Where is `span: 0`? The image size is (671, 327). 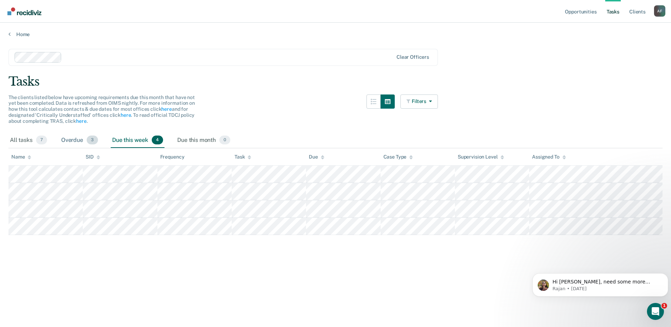 span: 0 is located at coordinates (225, 140).